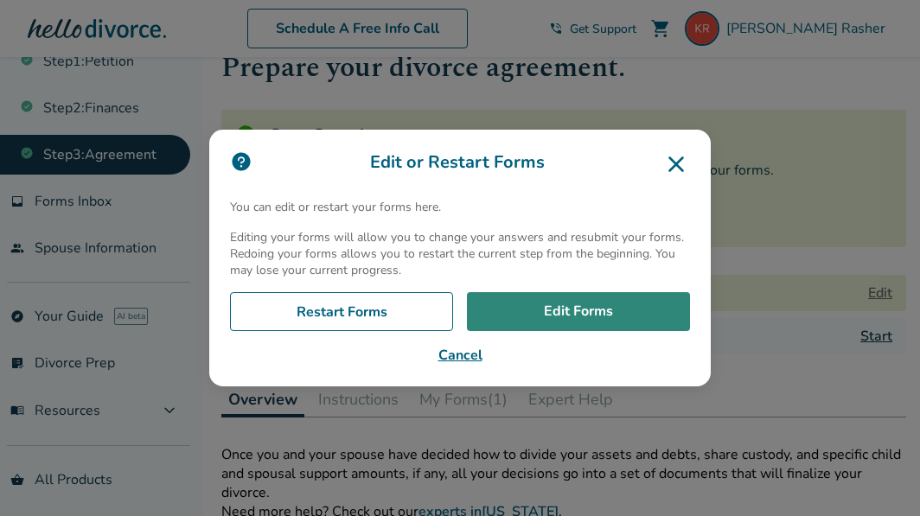 This screenshot has height=516, width=920. Describe the element at coordinates (460, 355) in the screenshot. I see `button: Cancel` at that location.